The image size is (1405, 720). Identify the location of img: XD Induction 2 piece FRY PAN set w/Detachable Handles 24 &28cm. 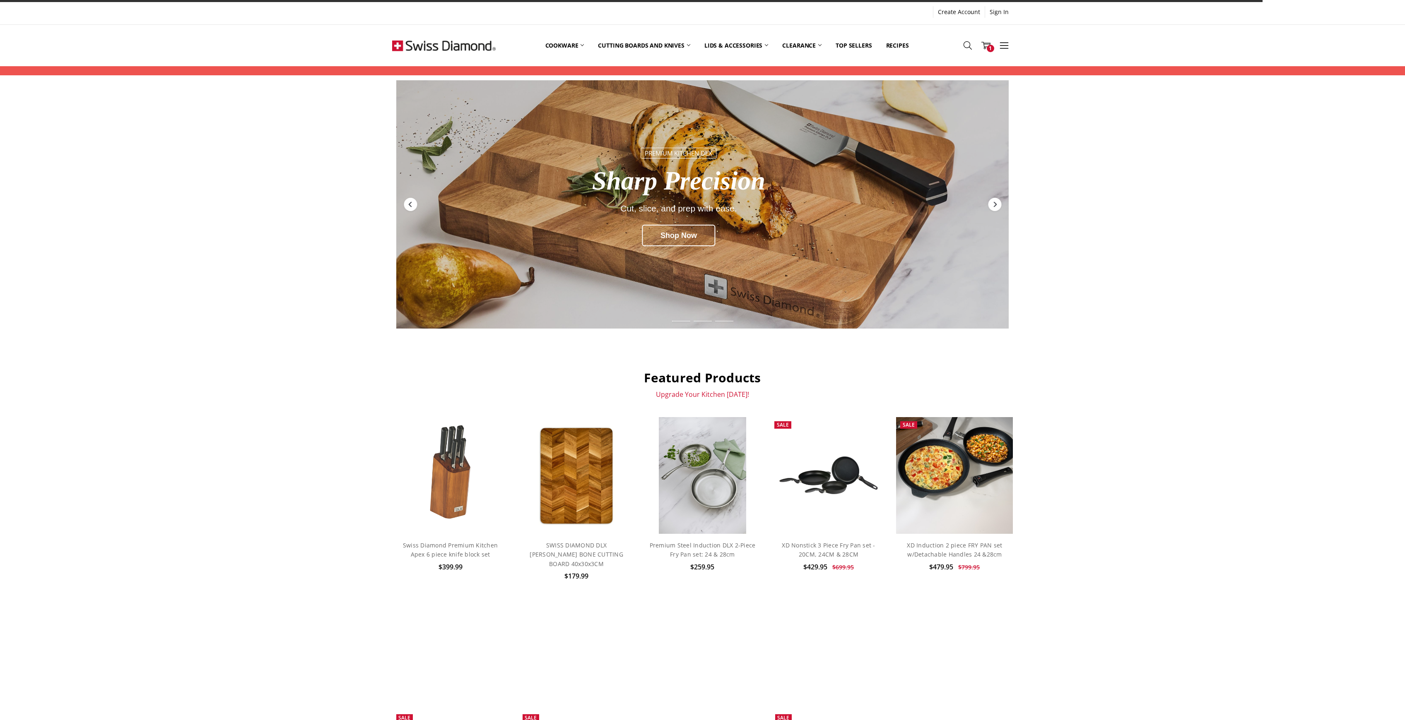
(954, 476).